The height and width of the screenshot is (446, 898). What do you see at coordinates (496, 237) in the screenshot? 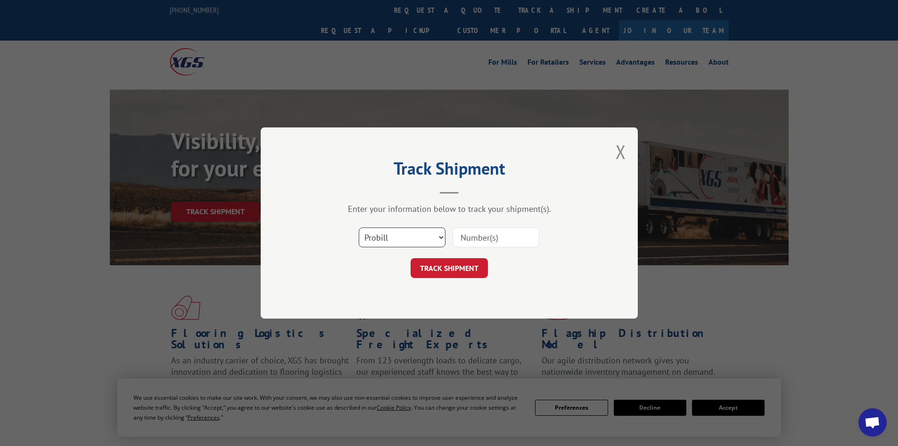
I see `input: Number(s)` at bounding box center [496, 237].